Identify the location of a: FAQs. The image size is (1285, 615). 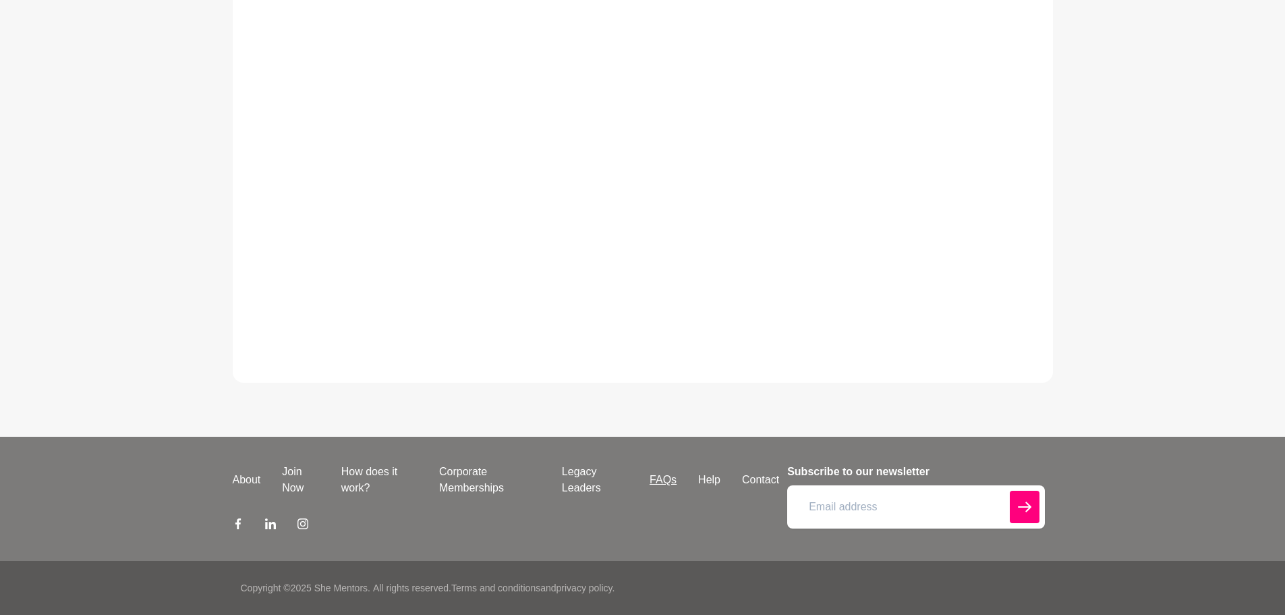
(663, 480).